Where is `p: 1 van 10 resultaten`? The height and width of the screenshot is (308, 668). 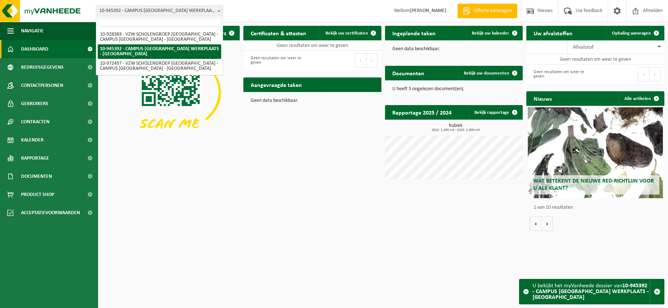 p: 1 van 10 resultaten is located at coordinates (598, 208).